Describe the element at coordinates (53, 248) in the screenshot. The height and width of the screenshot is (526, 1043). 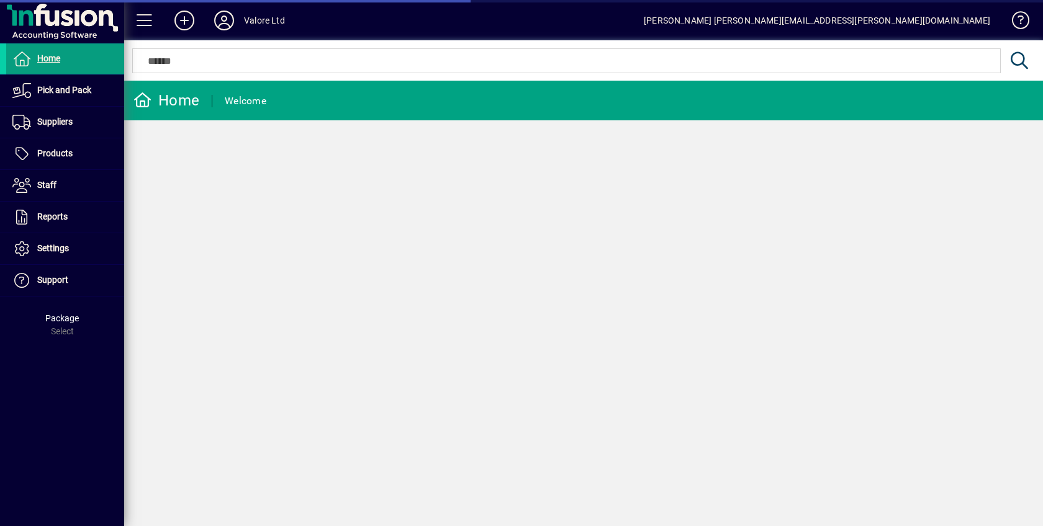
I see `span: Settings` at that location.